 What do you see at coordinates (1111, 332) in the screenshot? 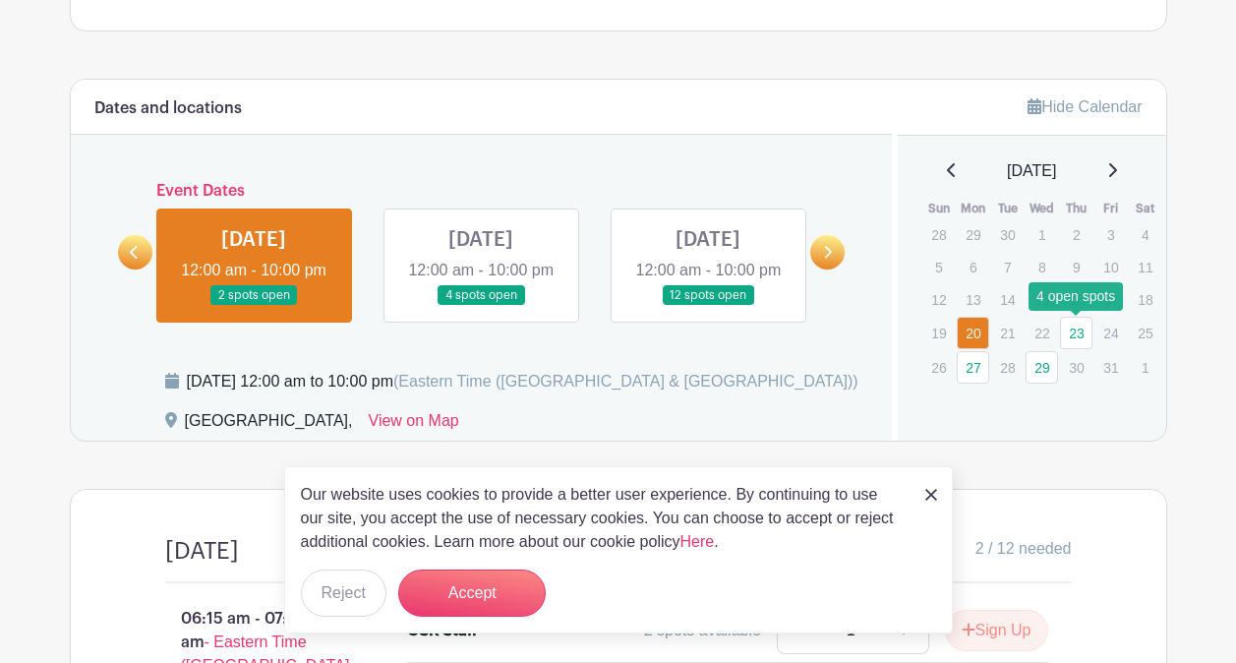
I see `p: 24` at bounding box center [1111, 332].